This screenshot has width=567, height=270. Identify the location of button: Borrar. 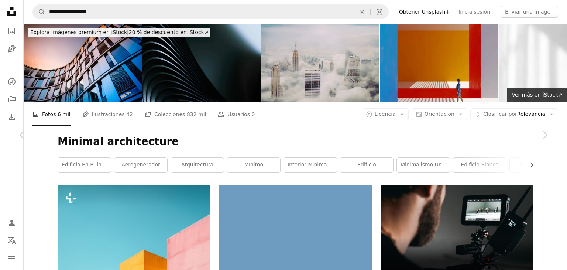
(362, 12).